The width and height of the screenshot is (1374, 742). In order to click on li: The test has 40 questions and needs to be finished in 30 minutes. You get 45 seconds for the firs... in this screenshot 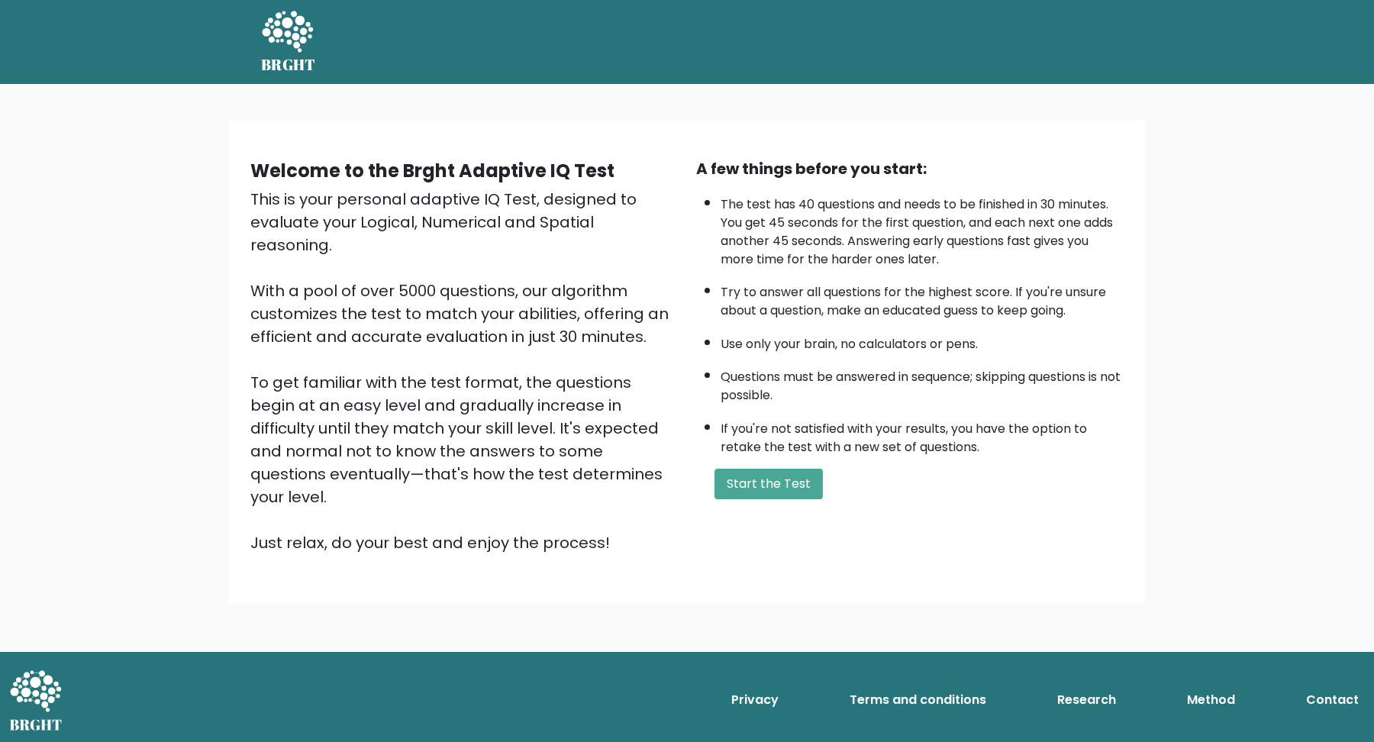, I will do `click(922, 228)`.